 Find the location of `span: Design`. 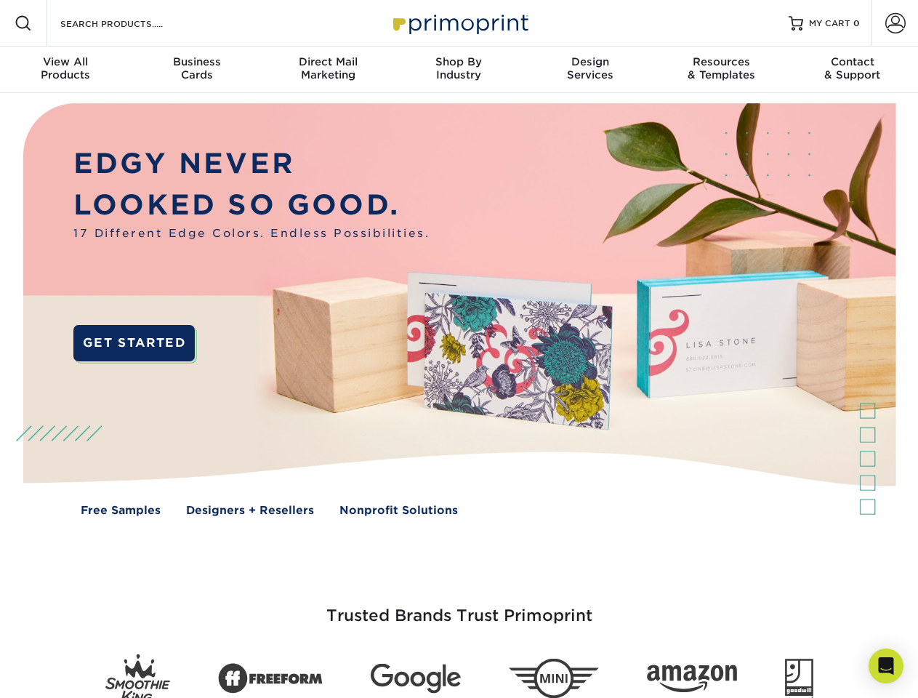

span: Design is located at coordinates (590, 62).